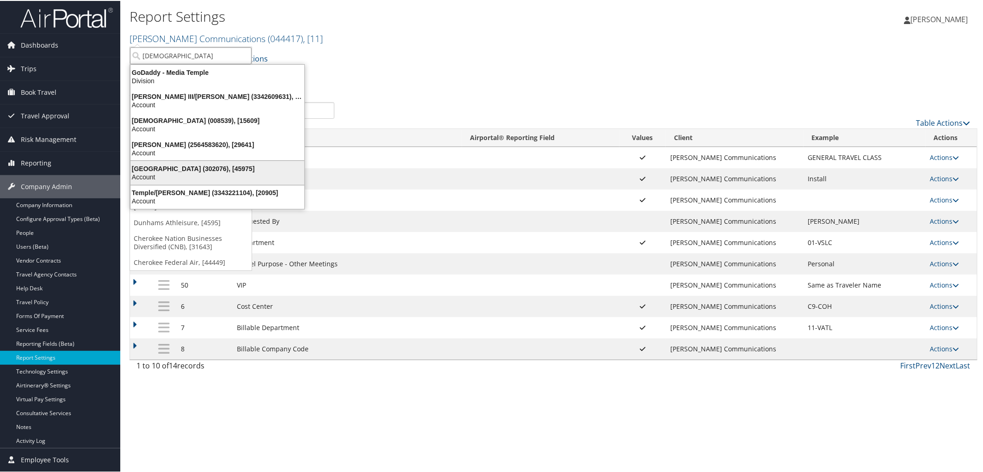  I want to click on span: Dashboards, so click(39, 44).